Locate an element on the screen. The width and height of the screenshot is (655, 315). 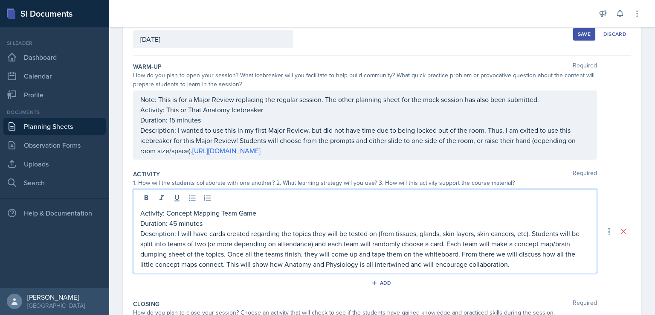
label: Warm-Up is located at coordinates (147, 67).